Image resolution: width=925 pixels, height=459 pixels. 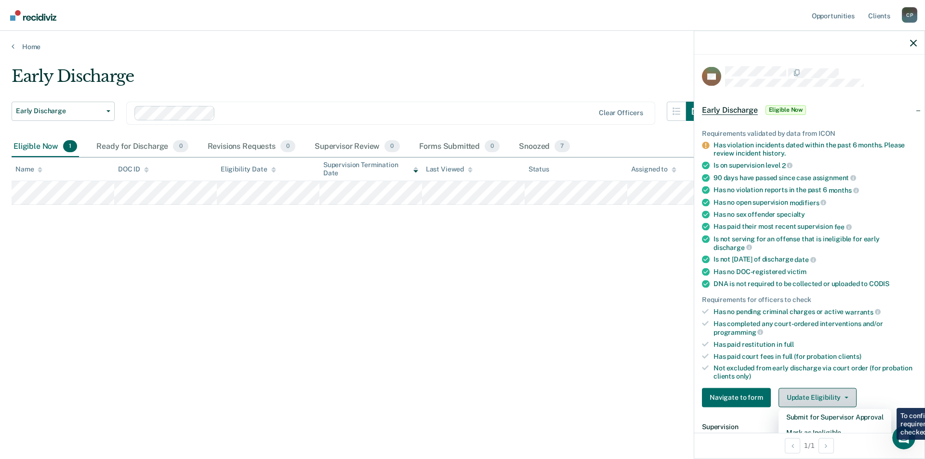 I want to click on span: programming, so click(x=738, y=332).